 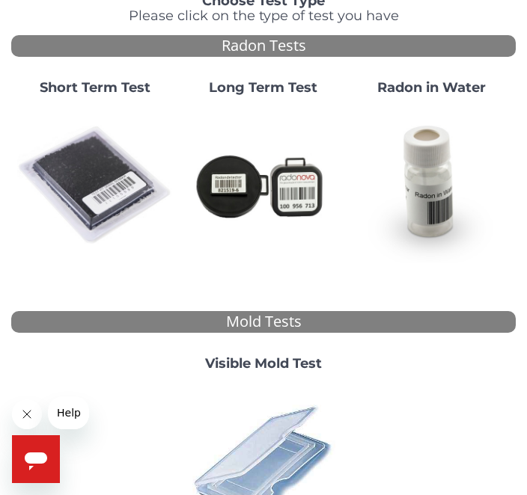 I want to click on span: Please click on the type of test you have, so click(x=263, y=16).